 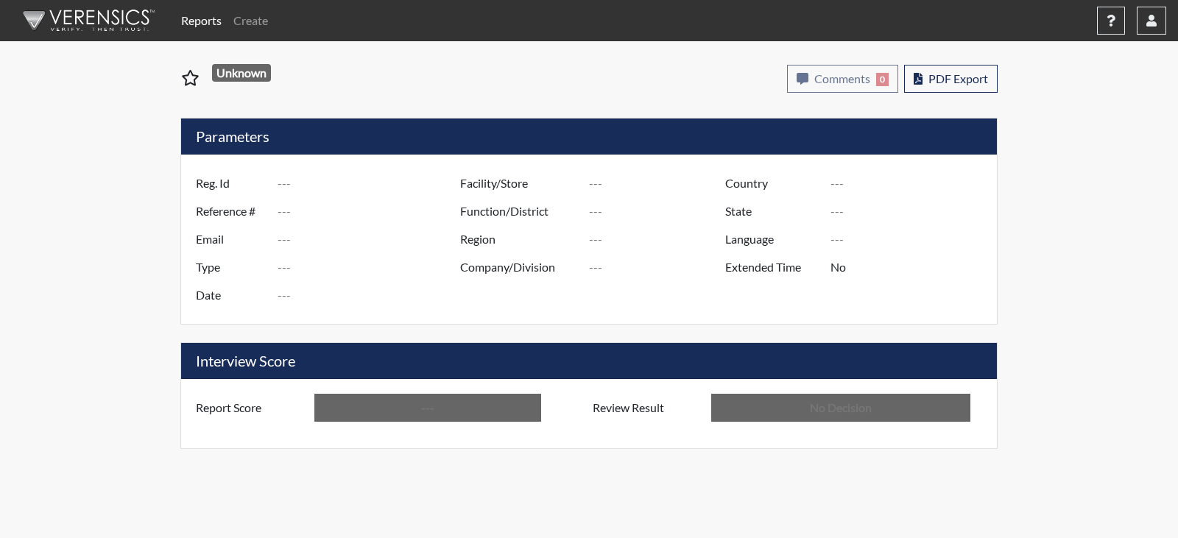 What do you see at coordinates (958, 78) in the screenshot?
I see `span: PDF Export` at bounding box center [958, 78].